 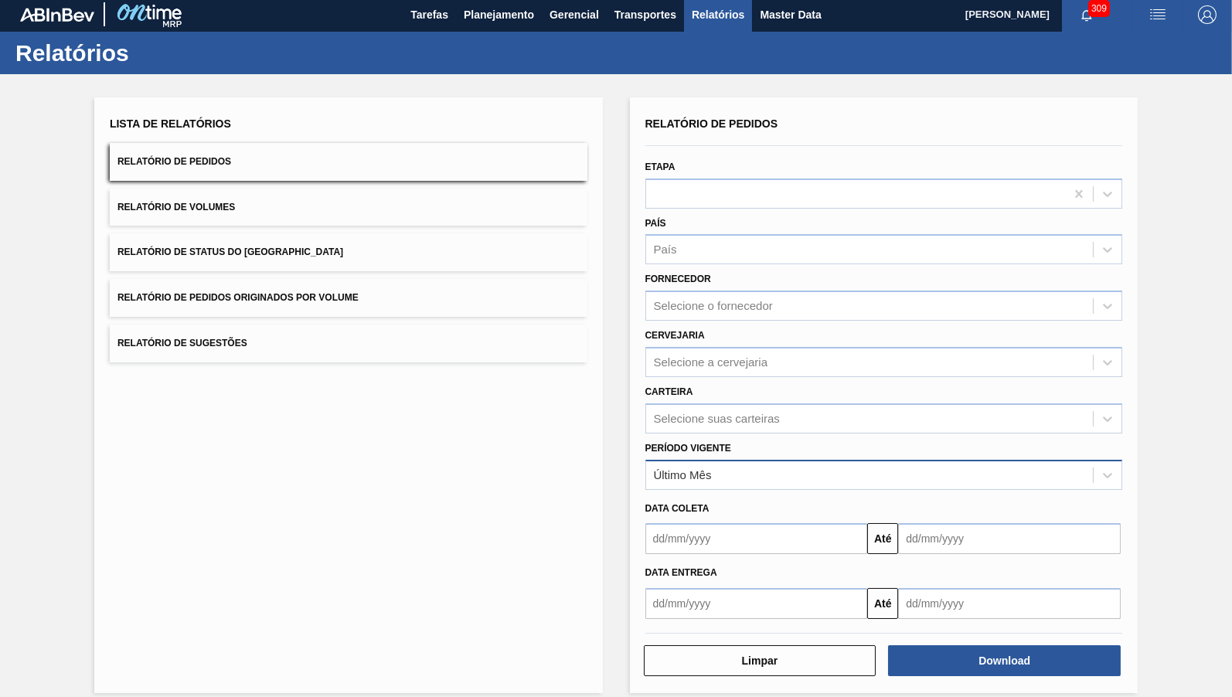 I want to click on label: Período Vigente, so click(x=688, y=448).